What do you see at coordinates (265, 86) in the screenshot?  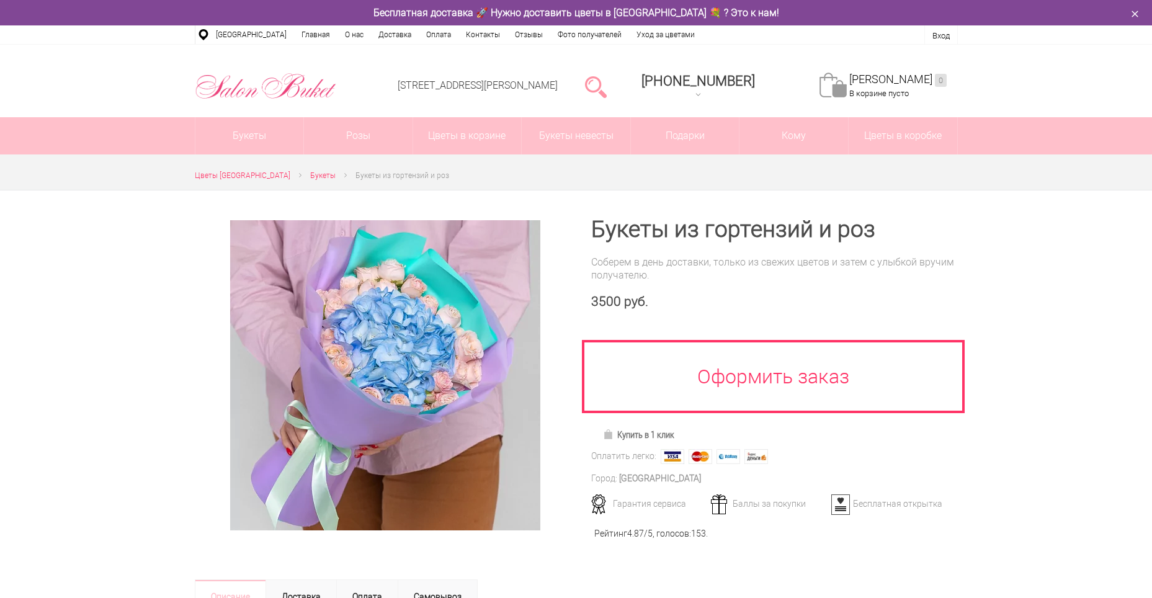 I see `img: Цветы Нижний Новгород` at bounding box center [265, 86].